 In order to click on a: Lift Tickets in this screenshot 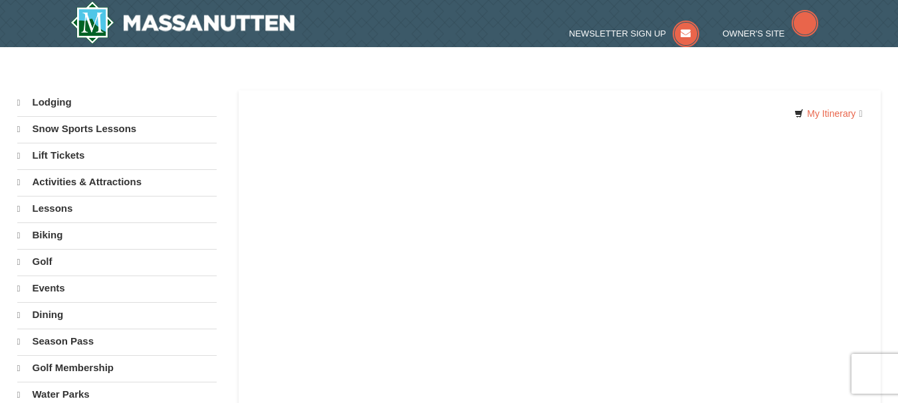, I will do `click(117, 156)`.